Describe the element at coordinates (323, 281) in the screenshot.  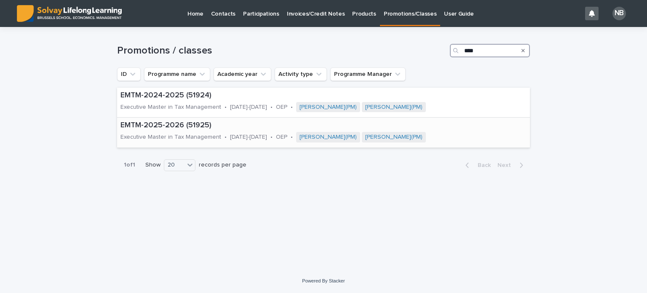
I see `a: Powered By Stacker` at that location.